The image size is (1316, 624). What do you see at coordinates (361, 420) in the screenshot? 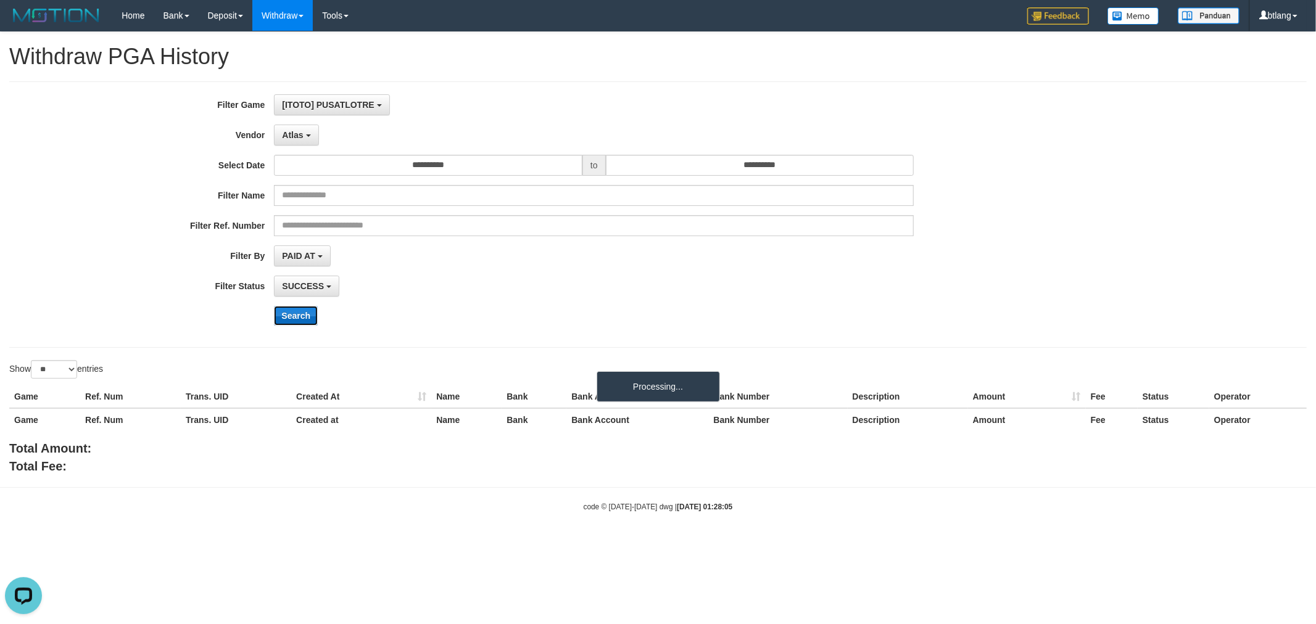
I see `th: Created at` at bounding box center [361, 420].